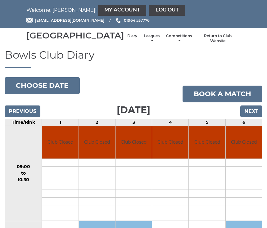 Image resolution: width=267 pixels, height=228 pixels. What do you see at coordinates (60, 123) in the screenshot?
I see `td: 1` at bounding box center [60, 123].